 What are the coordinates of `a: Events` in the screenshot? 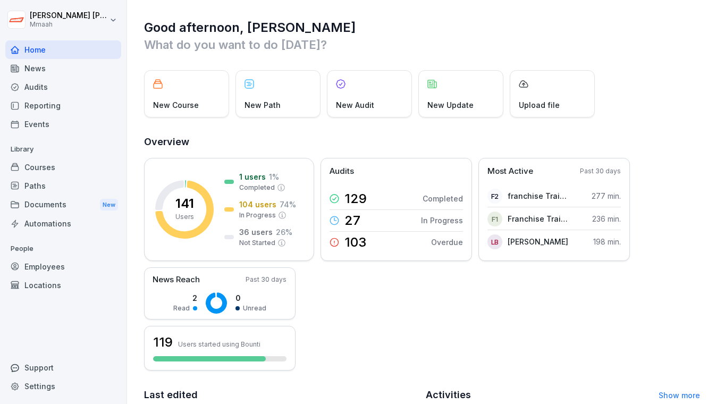 It's located at (63, 124).